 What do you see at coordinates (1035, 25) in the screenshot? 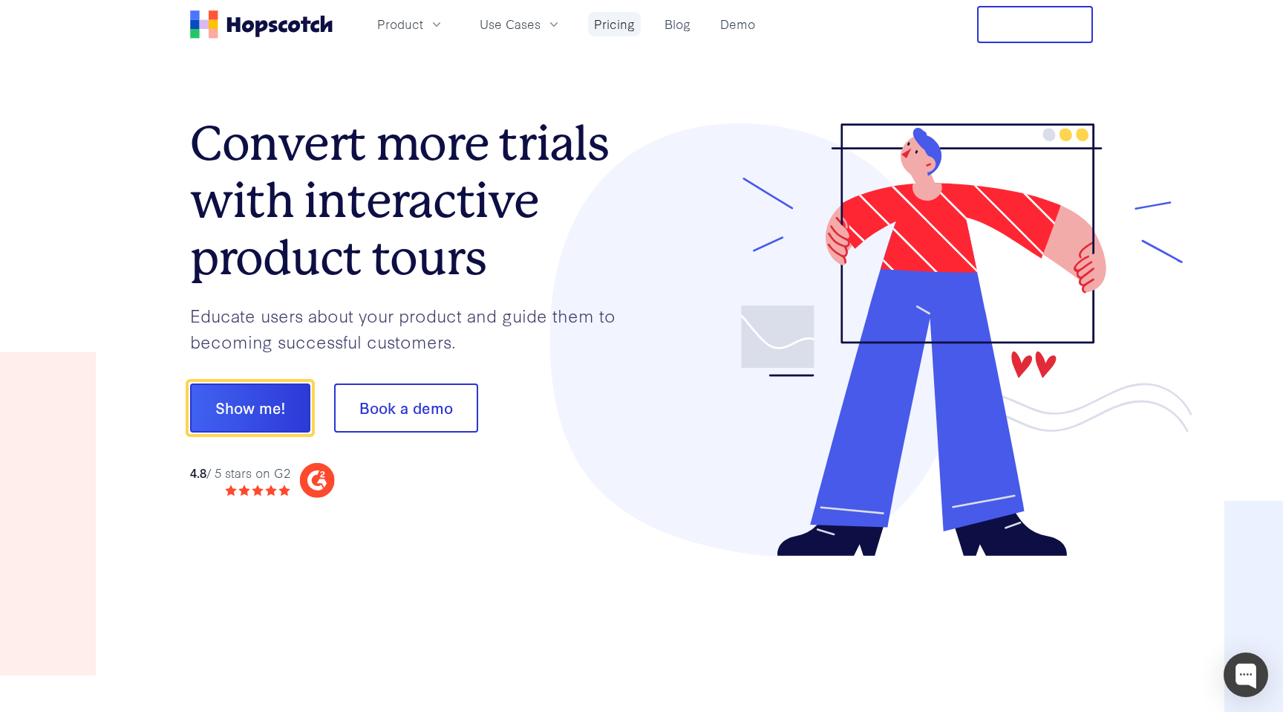
I see `a: Free Trial` at bounding box center [1035, 25].